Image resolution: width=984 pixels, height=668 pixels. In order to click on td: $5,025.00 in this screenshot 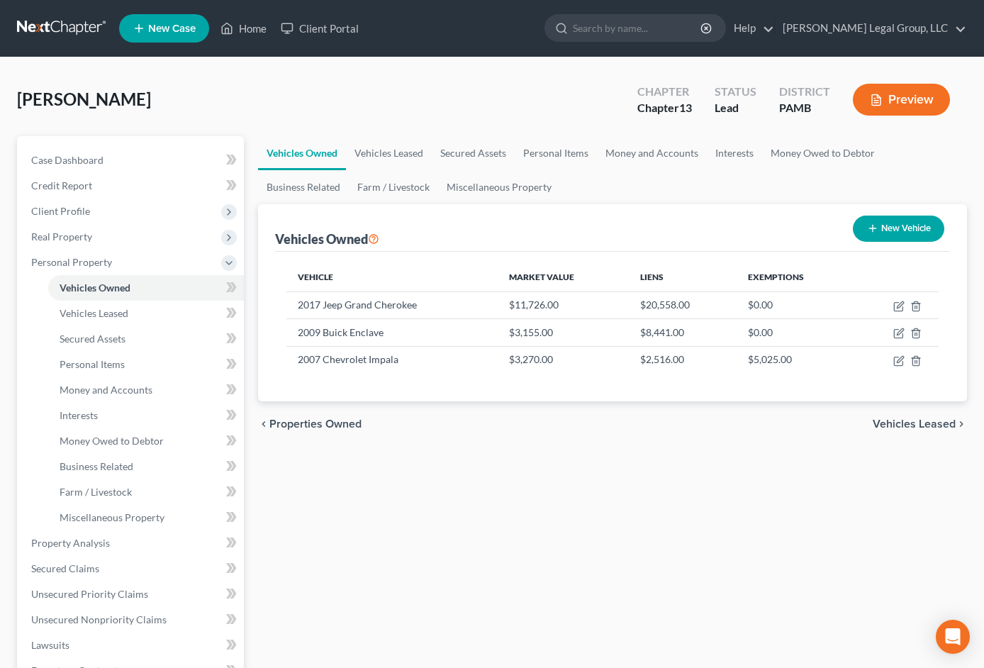, I will do `click(796, 359)`.